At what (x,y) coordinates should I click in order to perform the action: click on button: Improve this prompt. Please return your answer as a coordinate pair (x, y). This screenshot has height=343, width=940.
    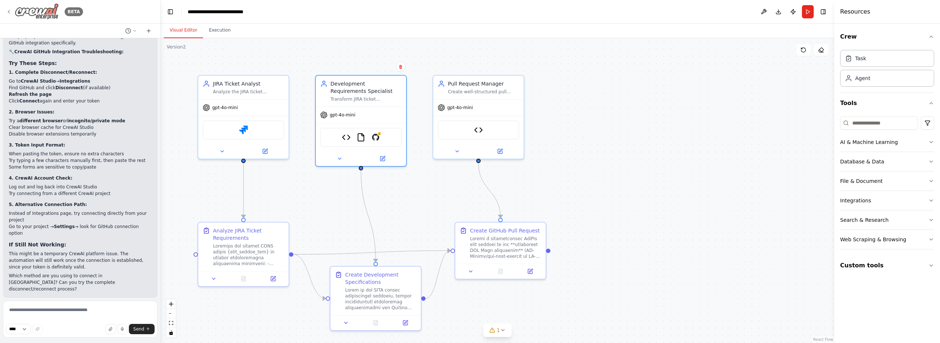
    Looking at the image, I should click on (37, 329).